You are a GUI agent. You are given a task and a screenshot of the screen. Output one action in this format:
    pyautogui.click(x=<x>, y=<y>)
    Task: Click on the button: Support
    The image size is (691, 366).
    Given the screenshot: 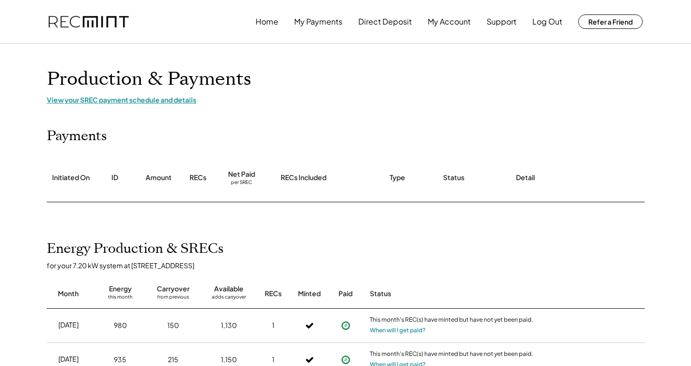 What is the action you would take?
    pyautogui.click(x=501, y=22)
    